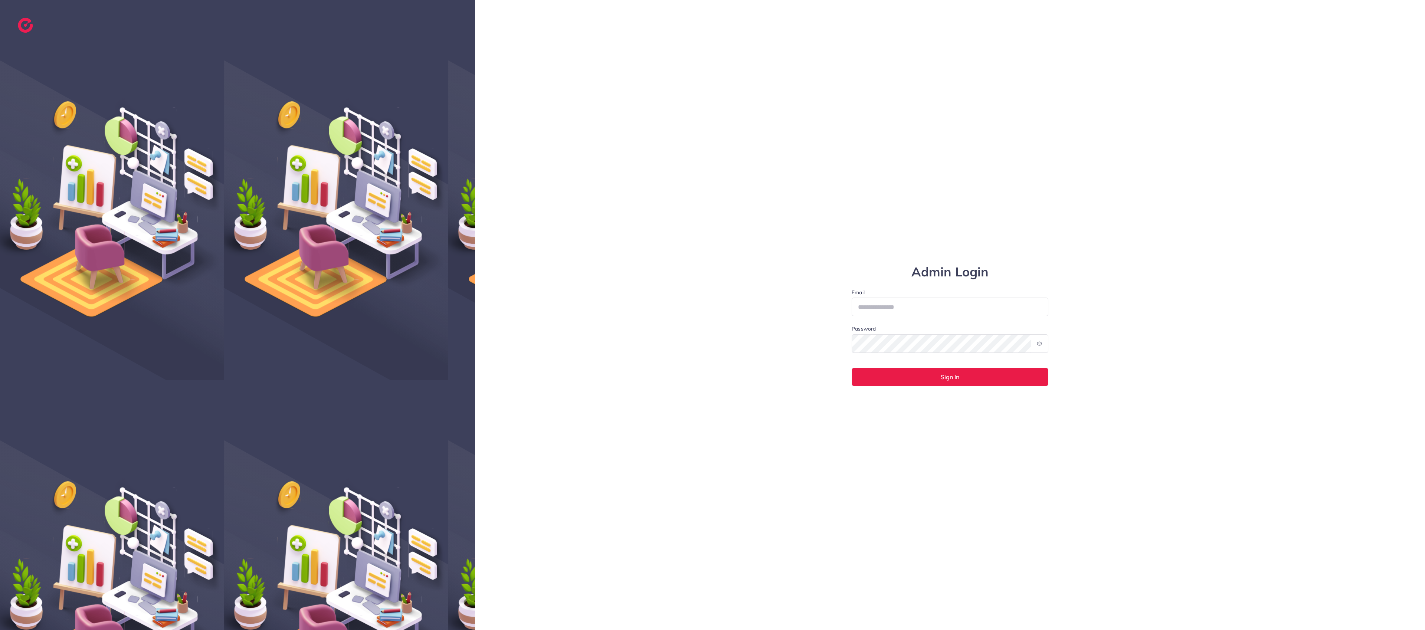 This screenshot has width=1425, height=630. I want to click on img: logo, so click(25, 25).